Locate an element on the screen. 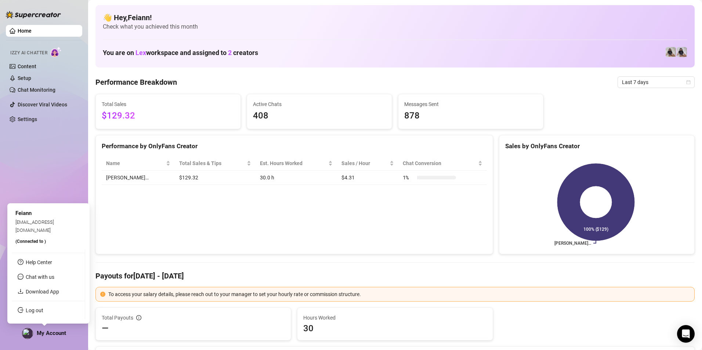 This screenshot has width=702, height=350. span: Izzy AI Chatter is located at coordinates (29, 53).